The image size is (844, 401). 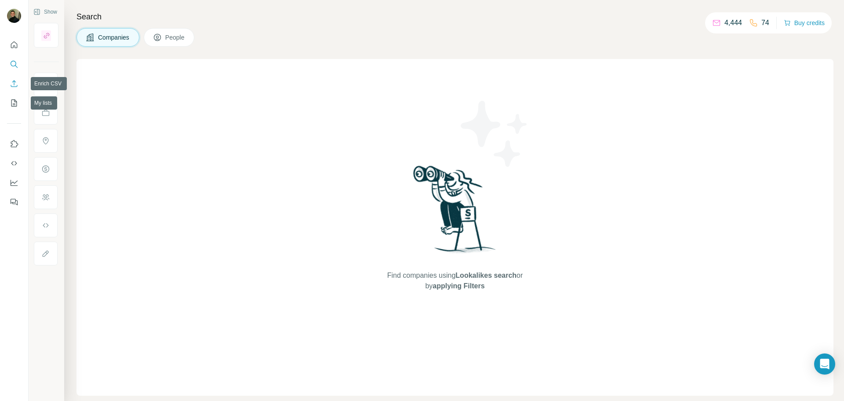 What do you see at coordinates (14, 45) in the screenshot?
I see `button: Quick start` at bounding box center [14, 45].